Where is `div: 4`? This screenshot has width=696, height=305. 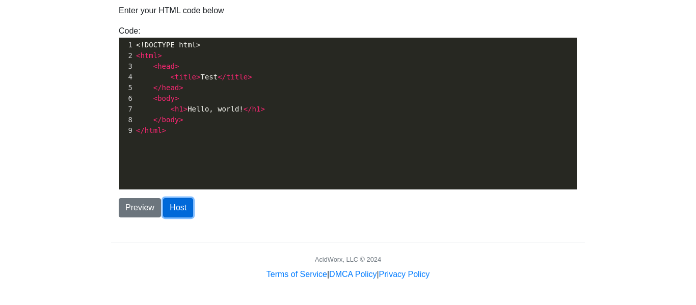 div: 4 is located at coordinates (126, 77).